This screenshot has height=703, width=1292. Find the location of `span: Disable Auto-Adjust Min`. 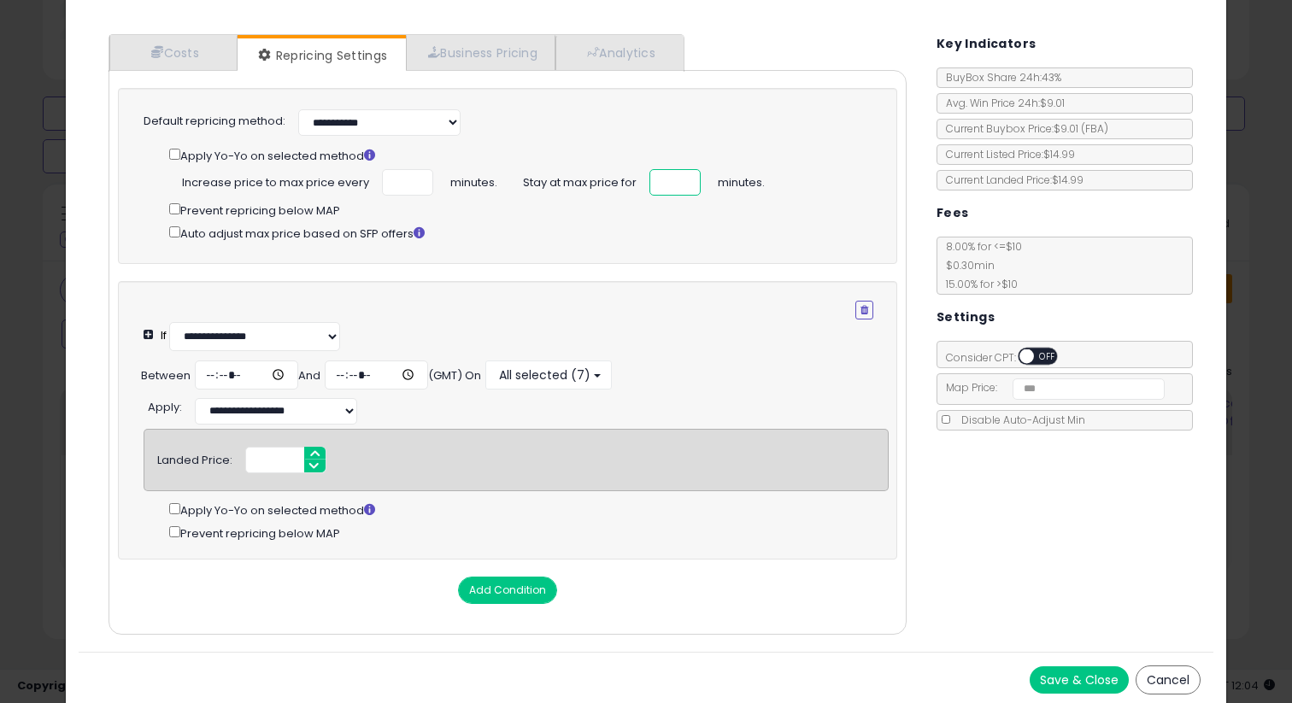

span: Disable Auto-Adjust Min is located at coordinates (1018, 419).